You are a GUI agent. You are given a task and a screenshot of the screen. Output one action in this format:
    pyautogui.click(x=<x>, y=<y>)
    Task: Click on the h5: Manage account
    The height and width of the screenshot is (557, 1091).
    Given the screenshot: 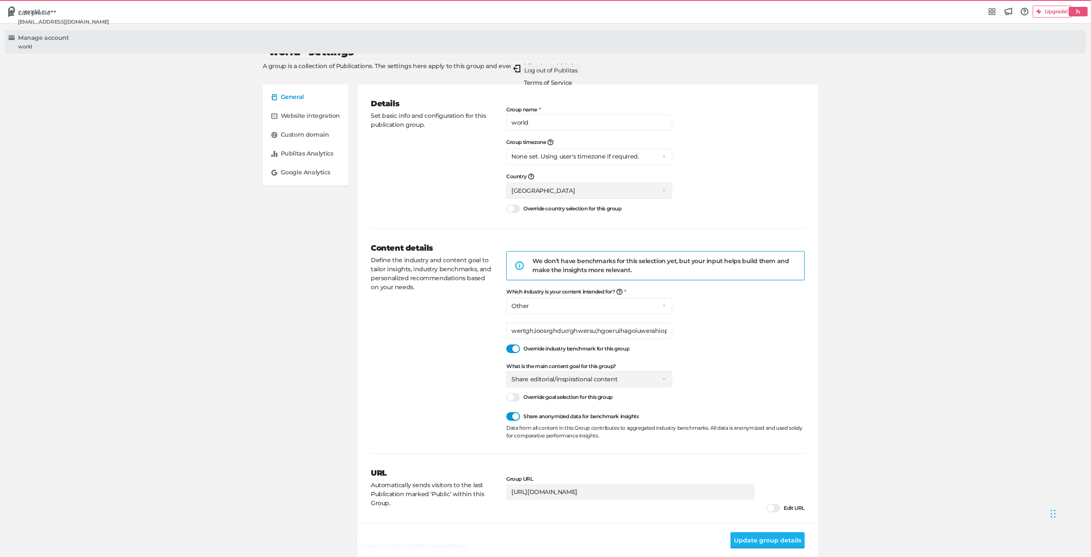 What is the action you would take?
    pyautogui.click(x=43, y=38)
    